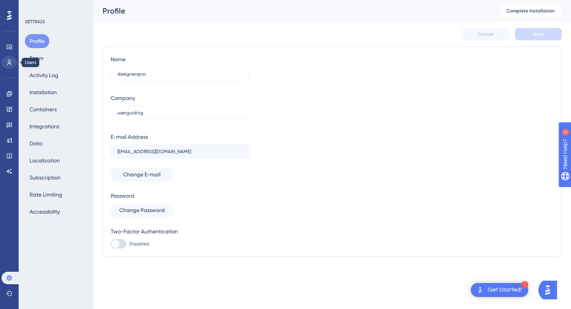 This screenshot has height=309, width=571. I want to click on button: Team, so click(36, 58).